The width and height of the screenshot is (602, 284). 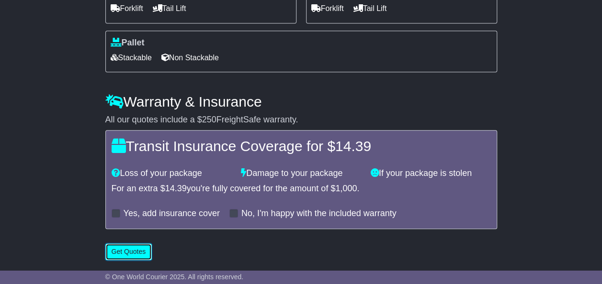 I want to click on span: 250, so click(x=209, y=120).